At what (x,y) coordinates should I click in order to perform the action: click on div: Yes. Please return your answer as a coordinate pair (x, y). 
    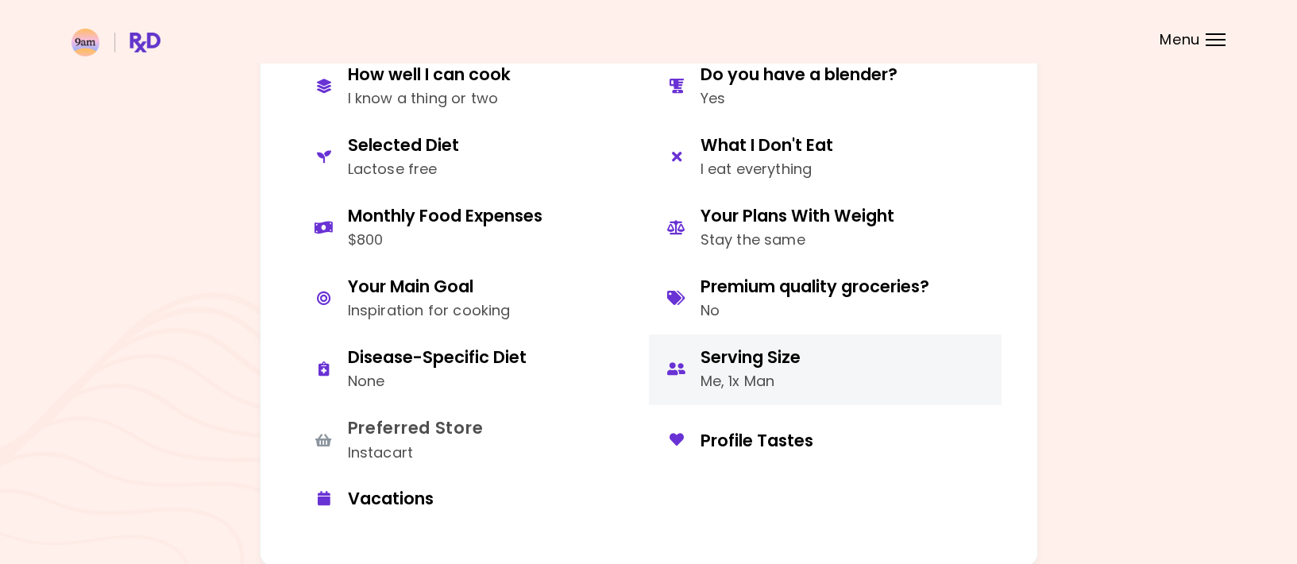
    Looking at the image, I should click on (799, 99).